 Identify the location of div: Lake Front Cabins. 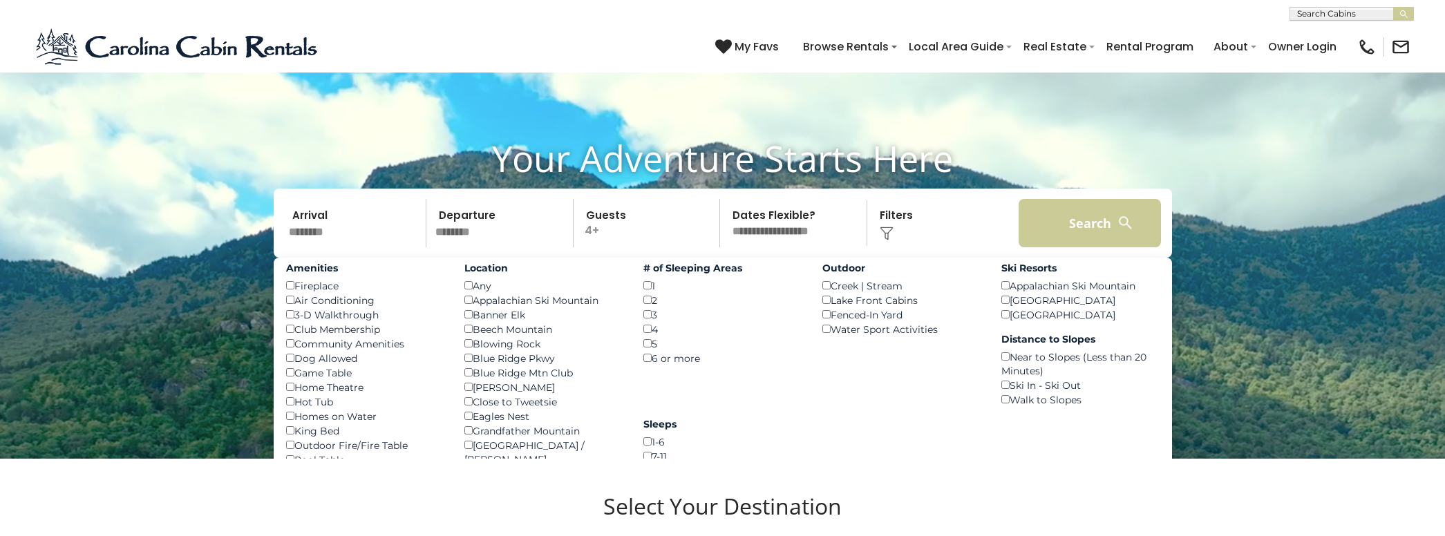
(901, 300).